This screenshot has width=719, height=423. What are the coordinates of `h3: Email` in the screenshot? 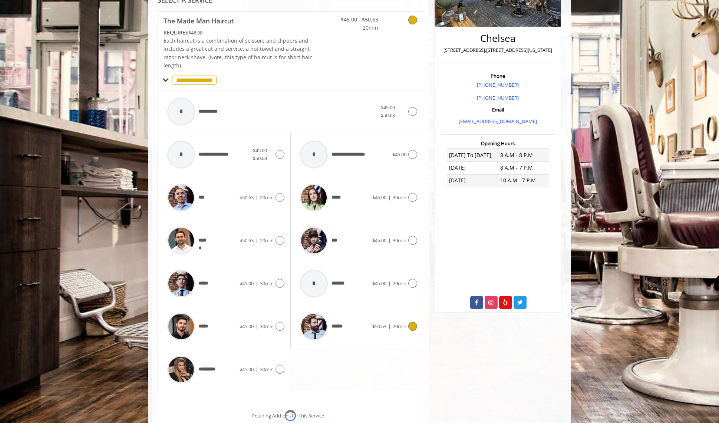 It's located at (498, 110).